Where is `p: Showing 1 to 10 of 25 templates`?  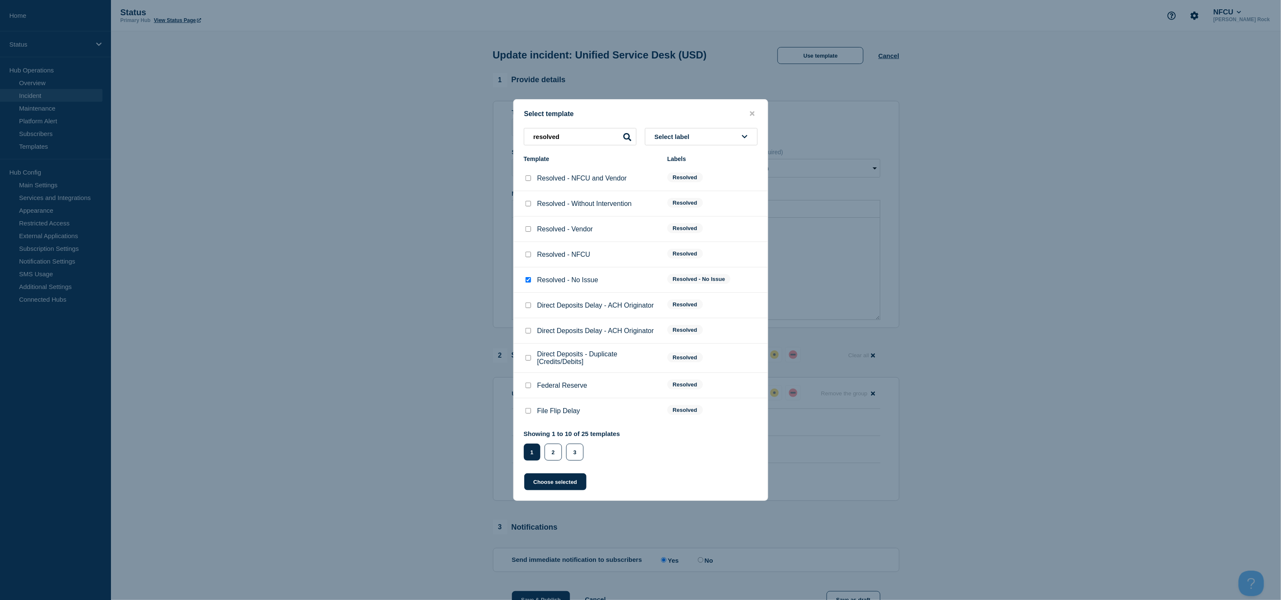
p: Showing 1 to 10 of 25 templates is located at coordinates (572, 433).